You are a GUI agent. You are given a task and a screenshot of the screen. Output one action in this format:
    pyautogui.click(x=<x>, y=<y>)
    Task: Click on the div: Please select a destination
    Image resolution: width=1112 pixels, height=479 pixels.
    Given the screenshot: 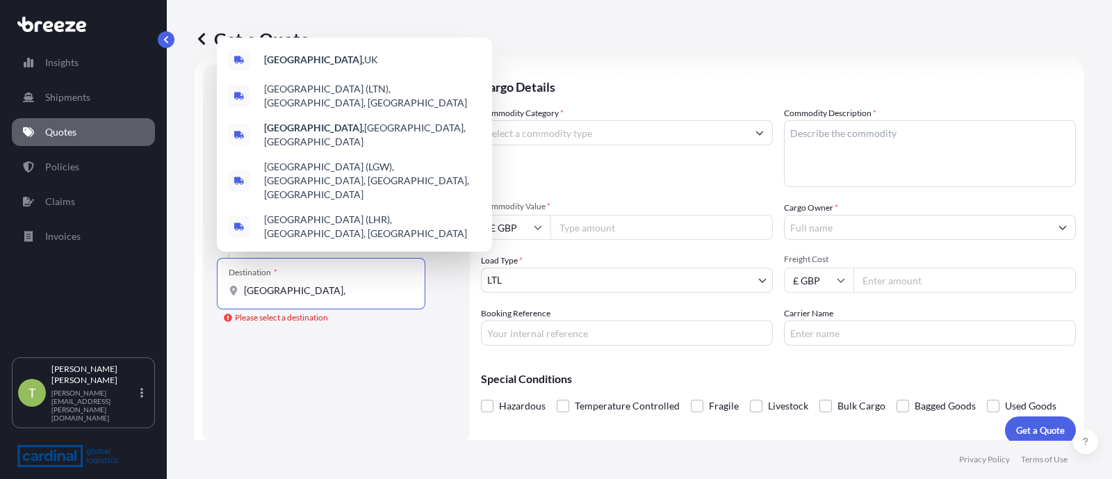 What is the action you would take?
    pyautogui.click(x=276, y=318)
    